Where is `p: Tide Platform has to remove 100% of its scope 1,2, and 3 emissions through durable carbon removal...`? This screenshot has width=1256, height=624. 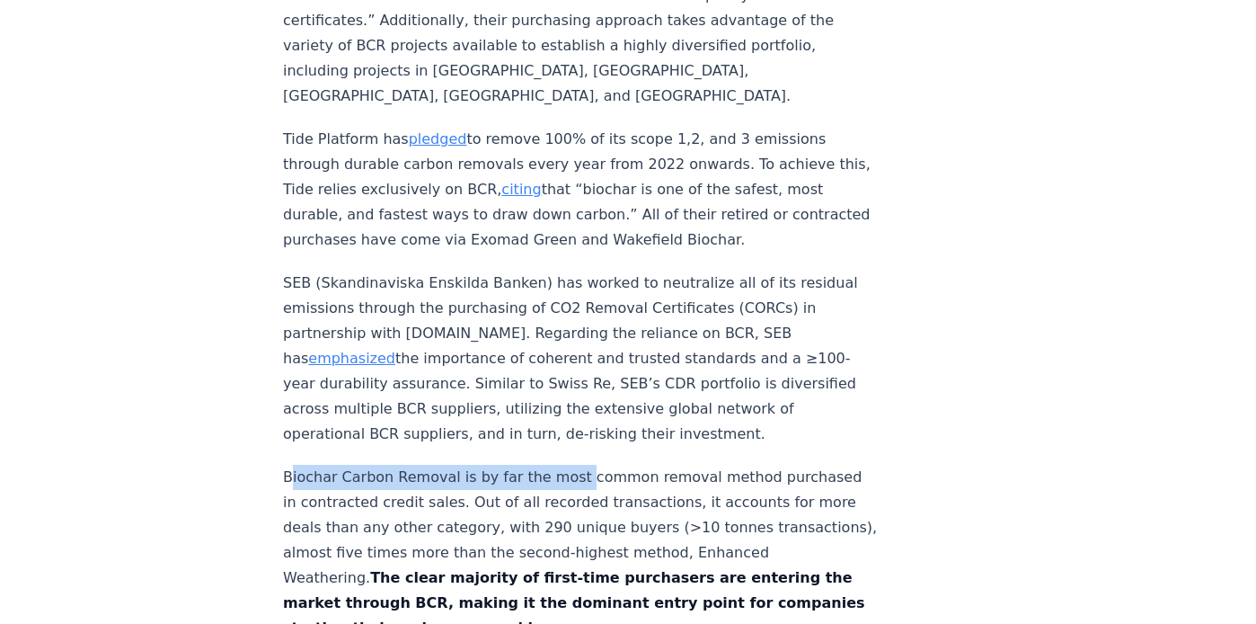
p: Tide Platform has to remove 100% of its scope 1,2, and 3 emissions through durable carbon removal... is located at coordinates (581, 190).